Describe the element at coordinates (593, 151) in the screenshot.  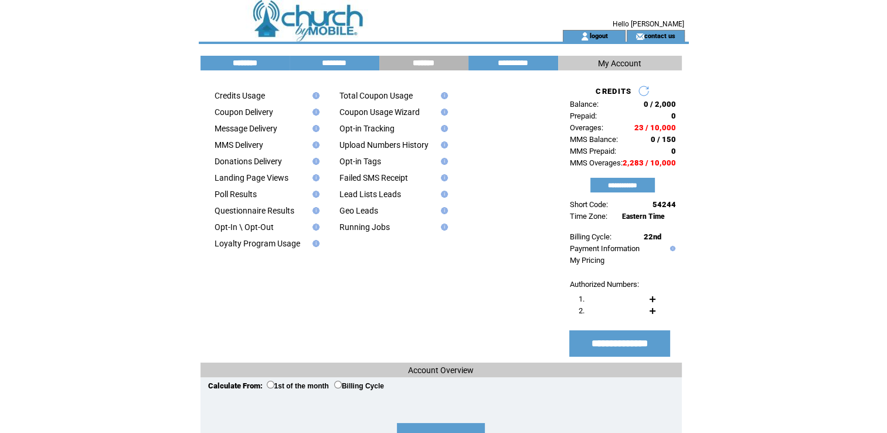
I see `span: MMS Prepaid:` at that location.